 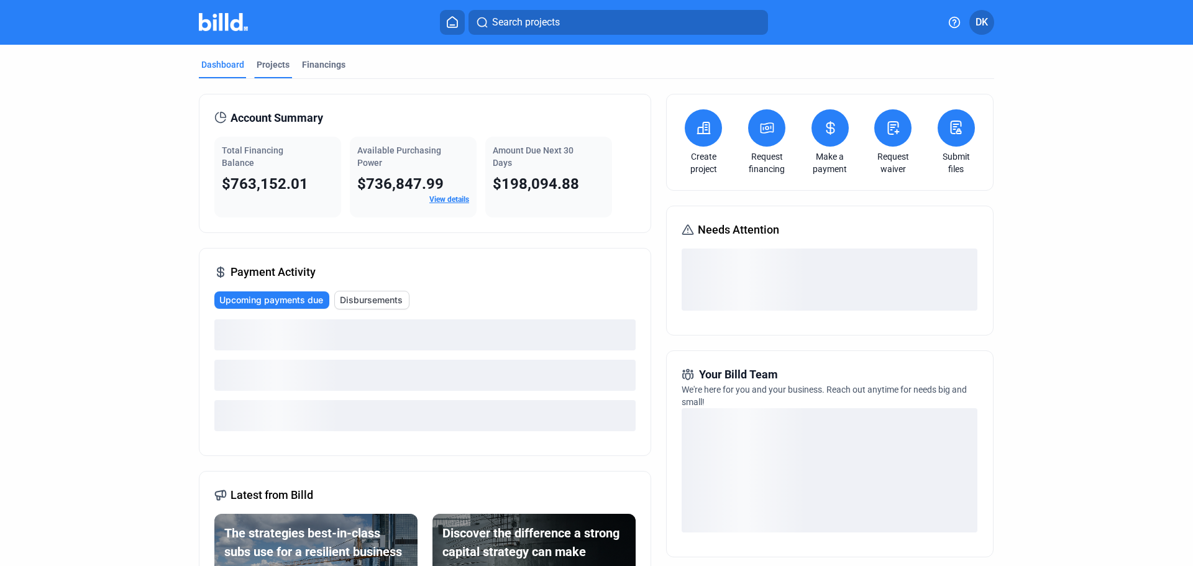 I want to click on a: Create project, so click(x=703, y=163).